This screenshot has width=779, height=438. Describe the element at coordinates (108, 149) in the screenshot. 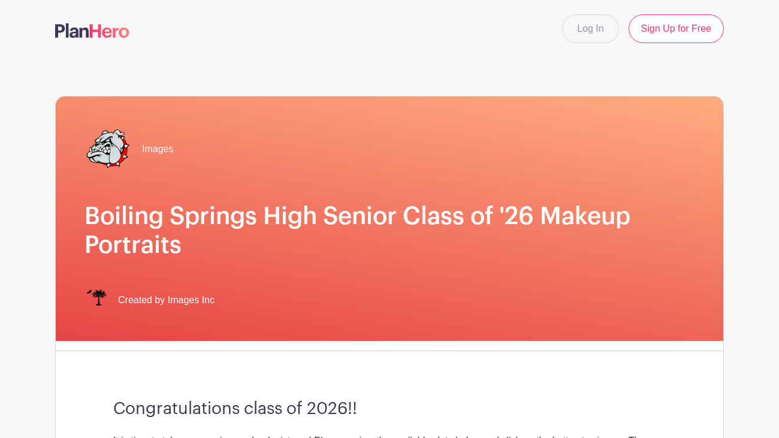

I see `img: bshs%20transp..png` at that location.